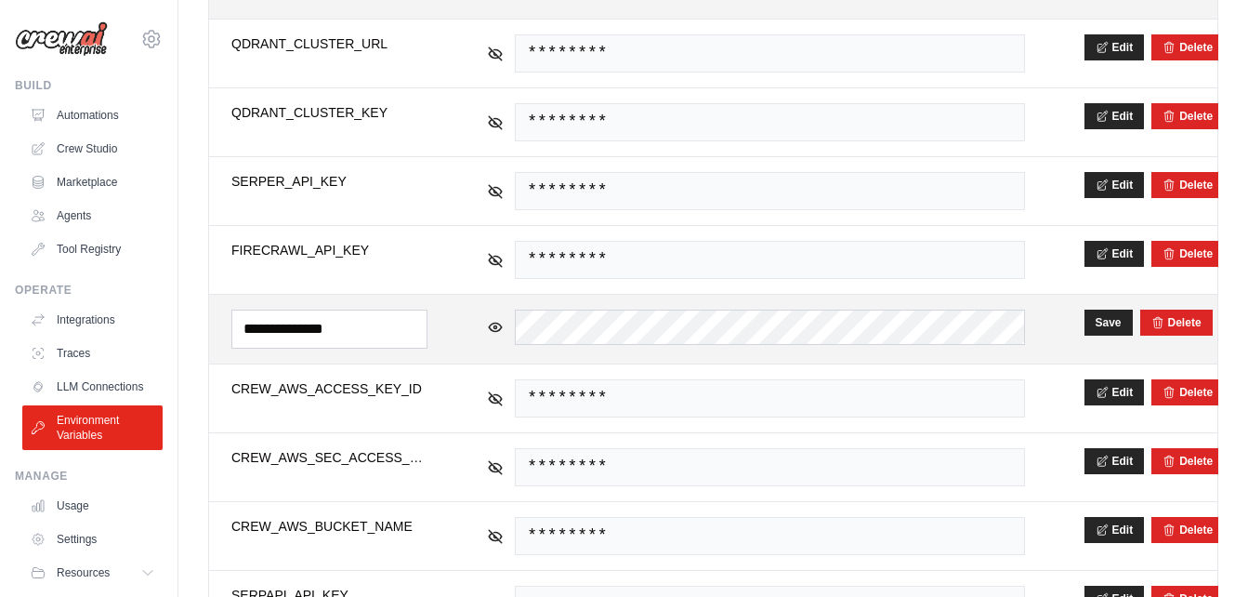 The height and width of the screenshot is (597, 1248). Describe the element at coordinates (329, 44) in the screenshot. I see `span: QDRANT_CLUSTER_URL` at that location.